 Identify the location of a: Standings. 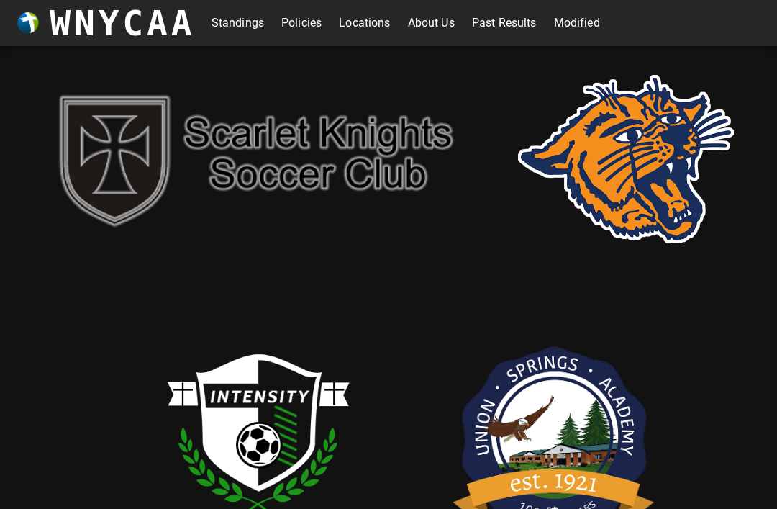
(237, 23).